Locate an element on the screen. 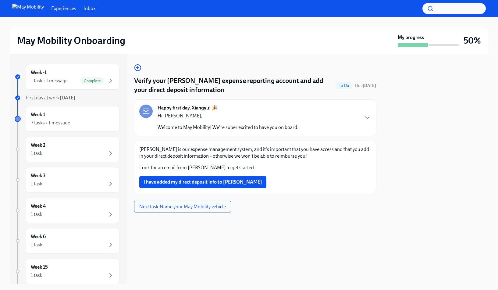  h2: May Mobility Onboarding is located at coordinates (71, 41).